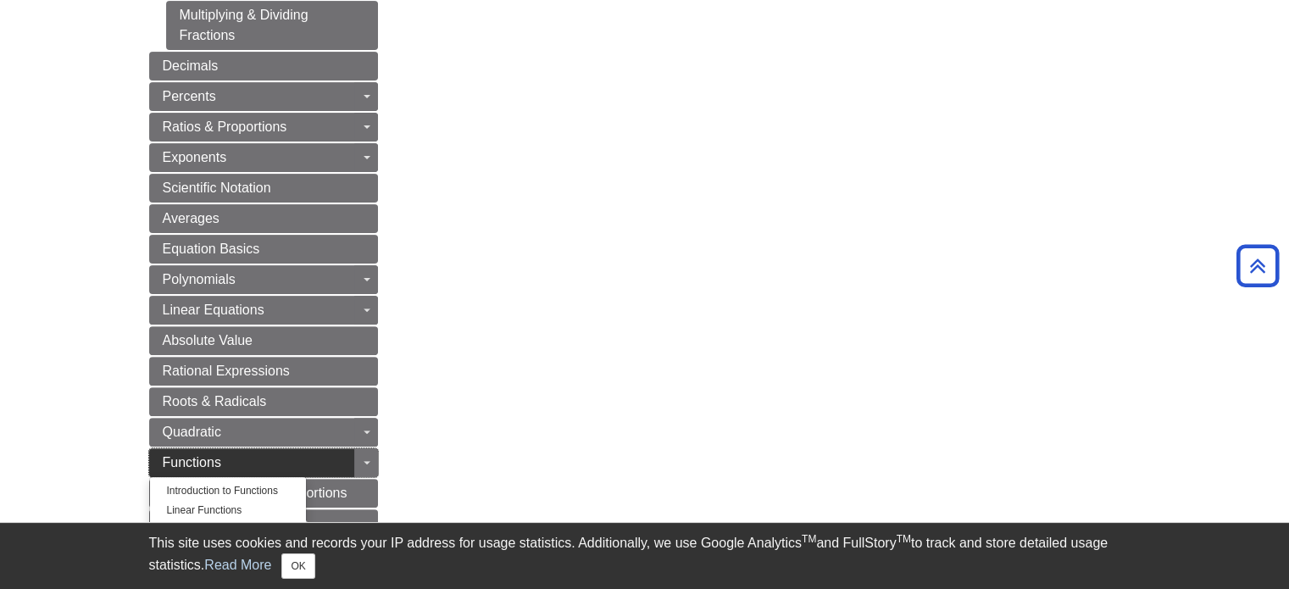  I want to click on span: Roots & Radicals, so click(214, 401).